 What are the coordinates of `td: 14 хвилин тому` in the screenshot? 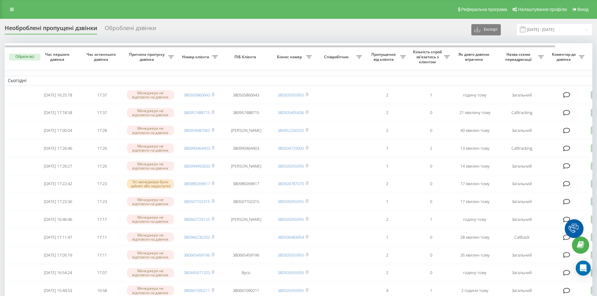 It's located at (475, 166).